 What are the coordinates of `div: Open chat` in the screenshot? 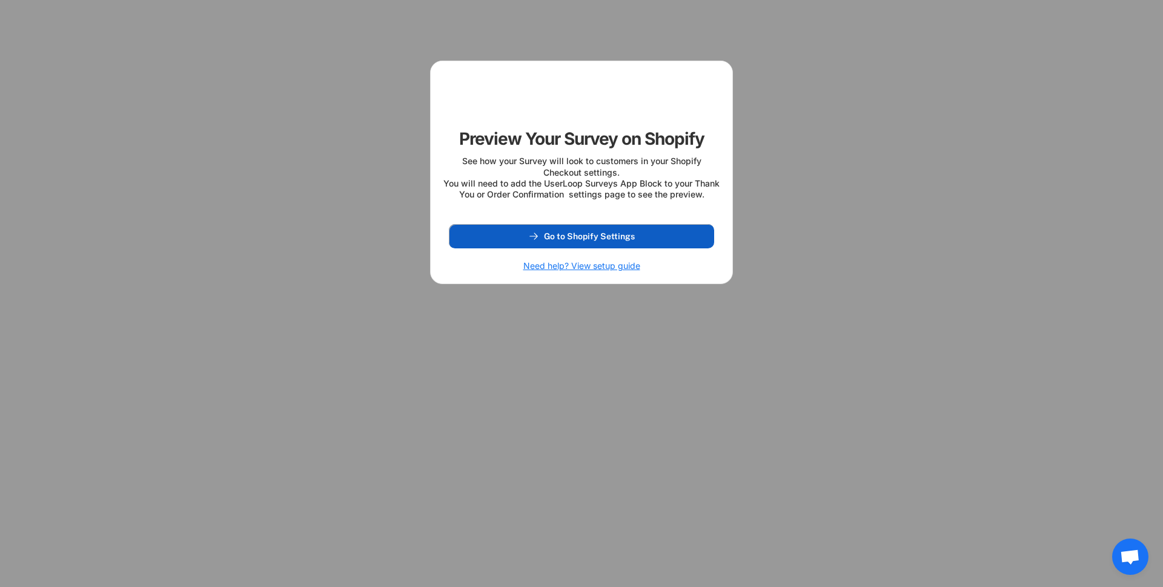 It's located at (1130, 557).